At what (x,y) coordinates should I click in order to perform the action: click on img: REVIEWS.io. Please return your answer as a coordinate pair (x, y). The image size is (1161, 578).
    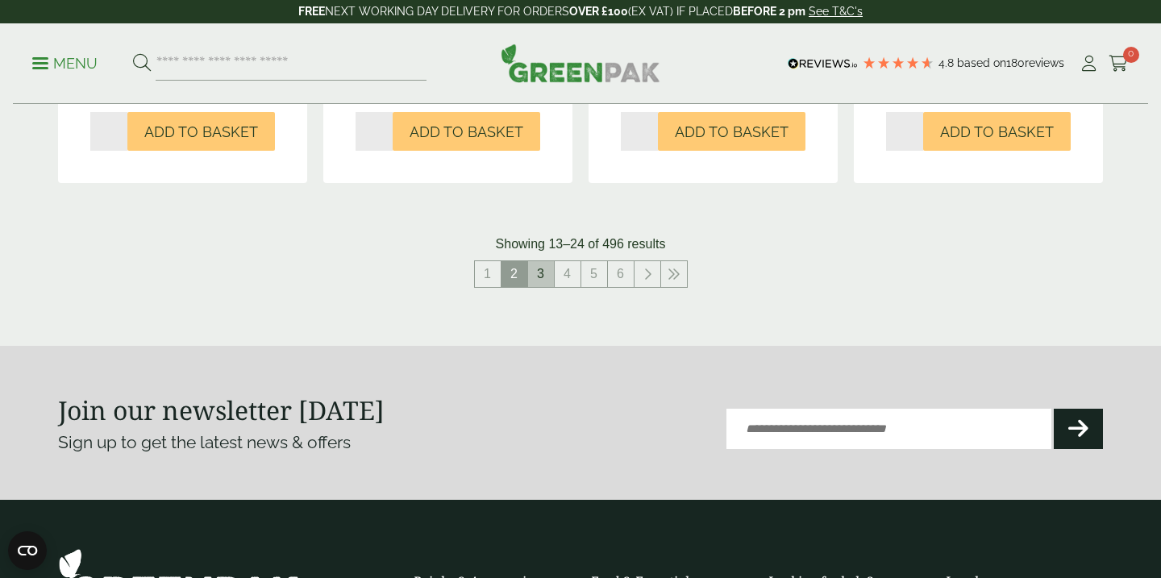
    Looking at the image, I should click on (823, 64).